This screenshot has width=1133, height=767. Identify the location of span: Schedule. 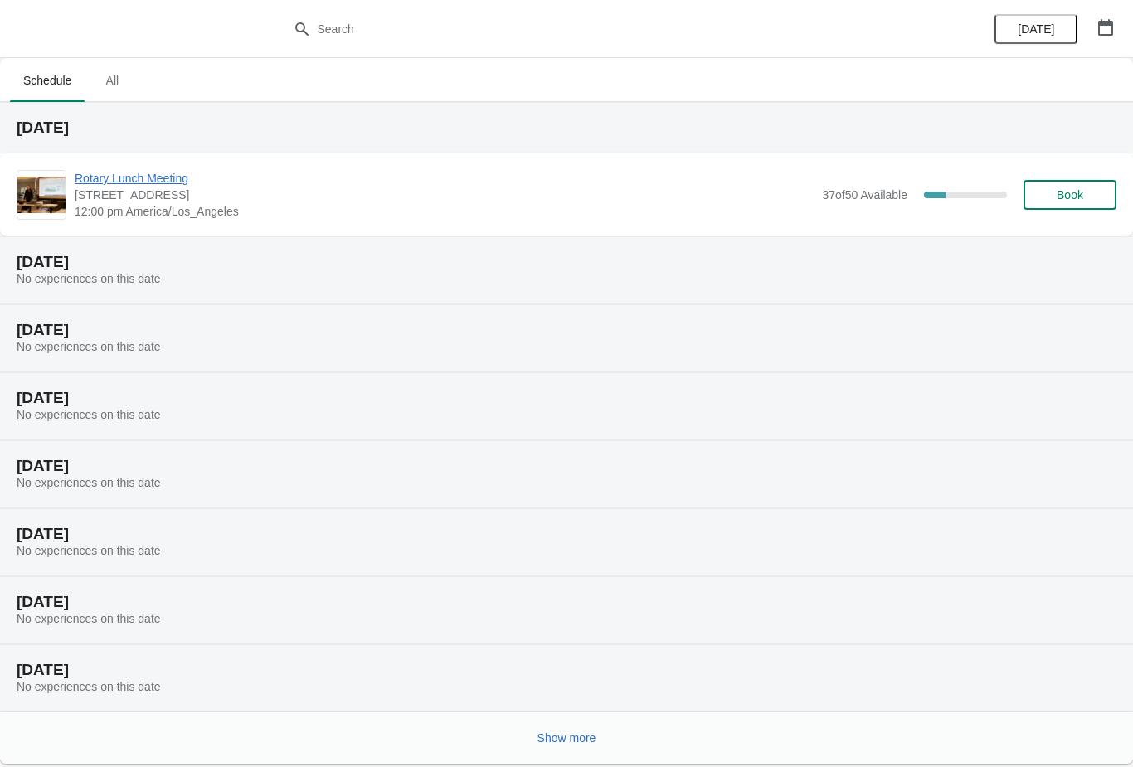
(47, 80).